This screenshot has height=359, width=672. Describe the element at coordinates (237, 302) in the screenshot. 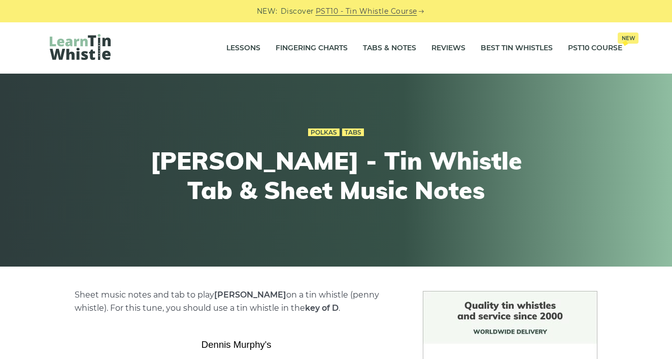

I see `p: Sheet music notes and tab to play on a tin whistle (penny whistle). For this tune, you should use...` at that location.